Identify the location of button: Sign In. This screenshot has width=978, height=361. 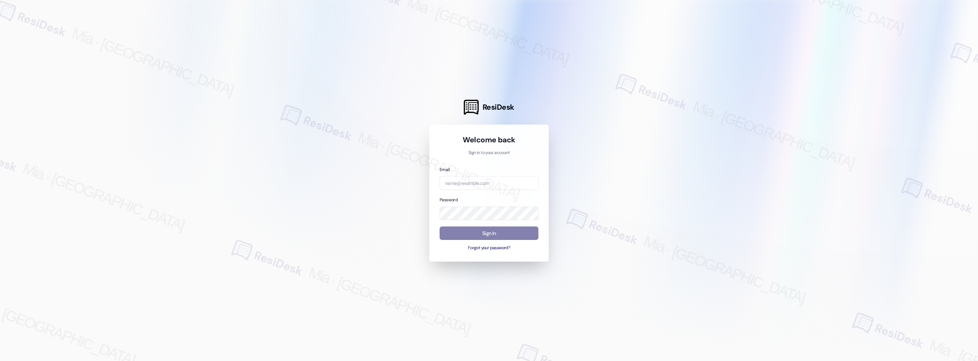
(489, 234).